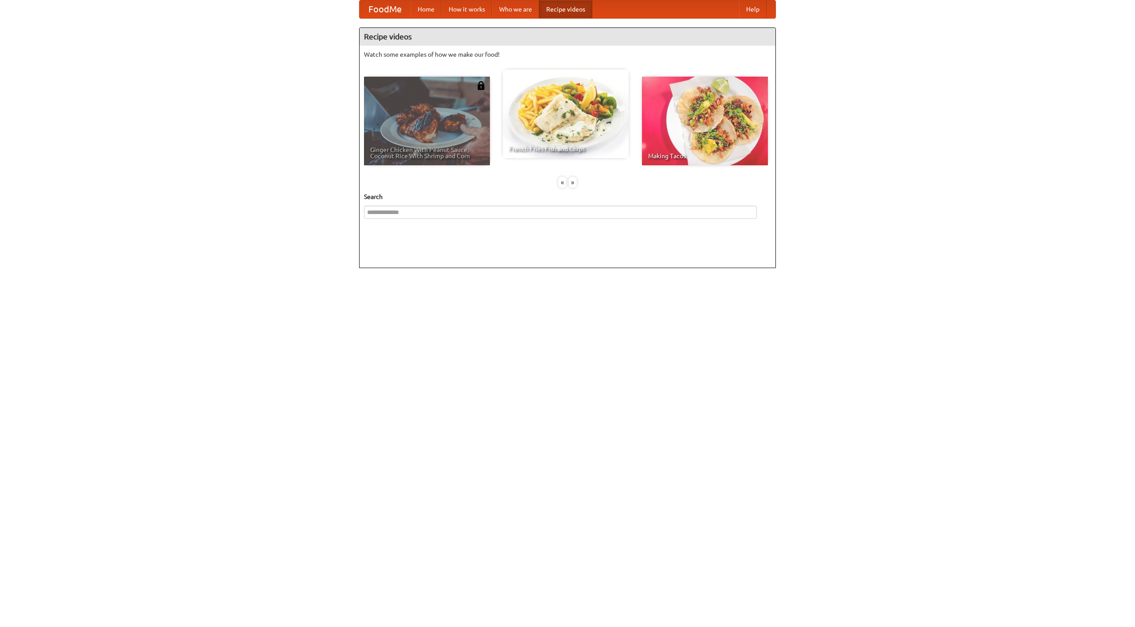  What do you see at coordinates (567, 197) in the screenshot?
I see `h5: Search` at bounding box center [567, 197].